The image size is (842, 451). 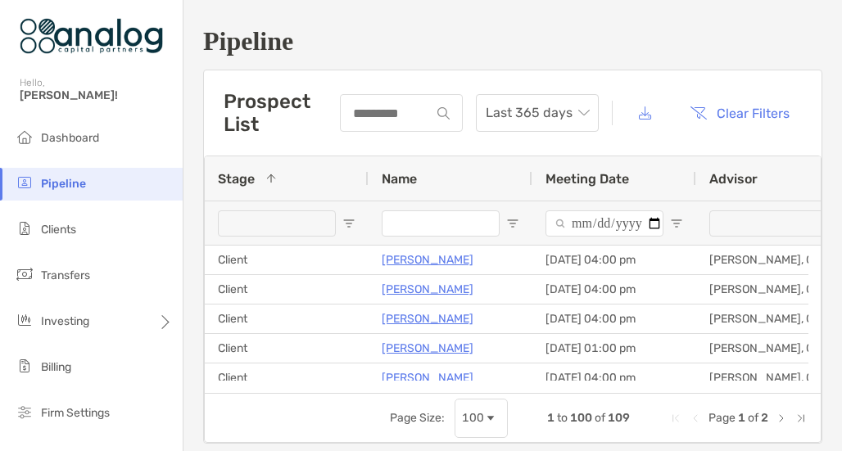 What do you see at coordinates (25, 183) in the screenshot?
I see `img: pipeline icon` at bounding box center [25, 183].